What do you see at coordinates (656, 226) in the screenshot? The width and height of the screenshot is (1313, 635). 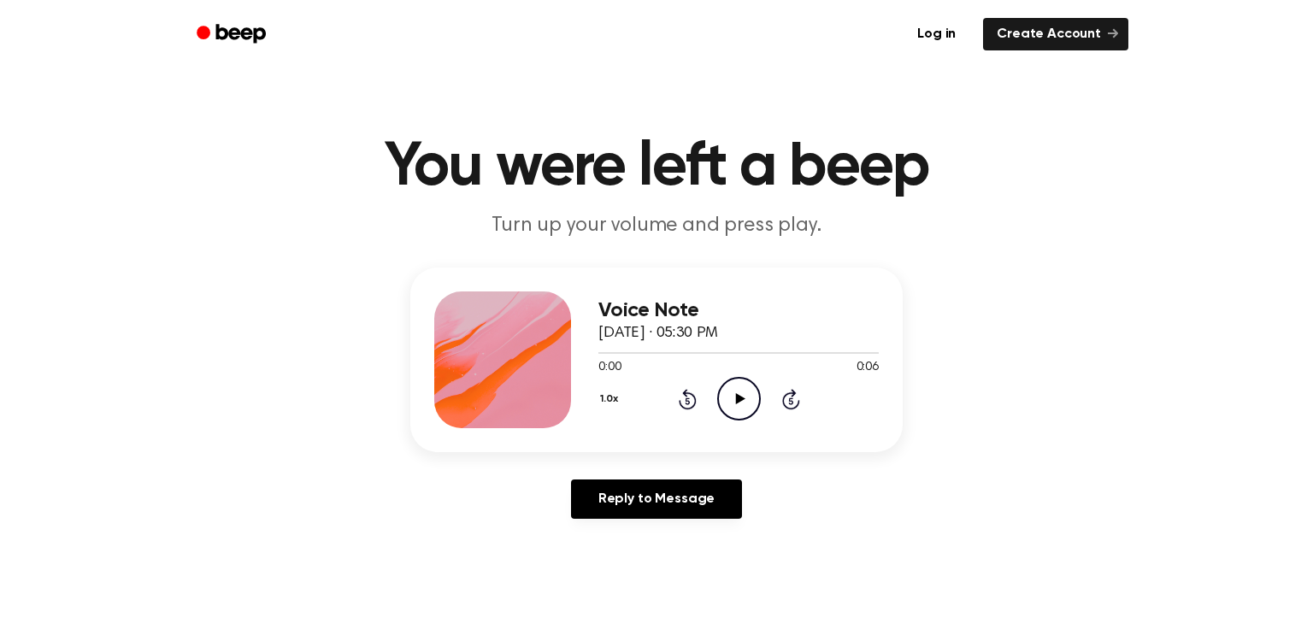 I see `p: Turn up your volume and press play.` at bounding box center [656, 226].